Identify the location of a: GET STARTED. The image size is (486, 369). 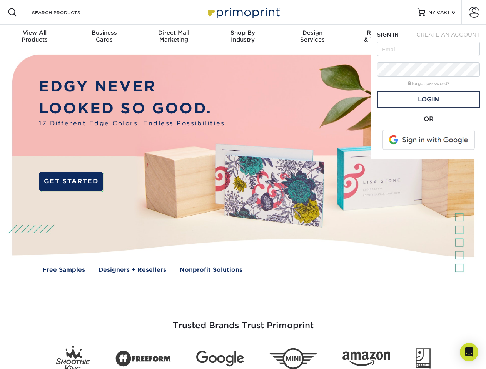
(71, 182).